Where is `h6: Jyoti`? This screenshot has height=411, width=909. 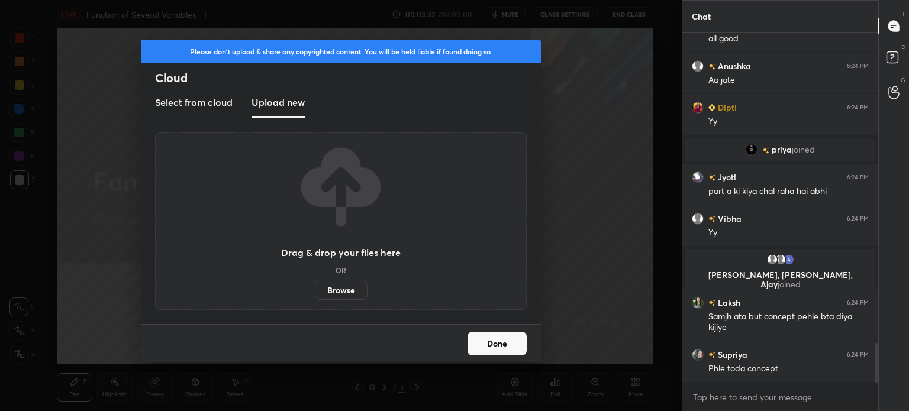
h6: Jyoti is located at coordinates (726, 177).